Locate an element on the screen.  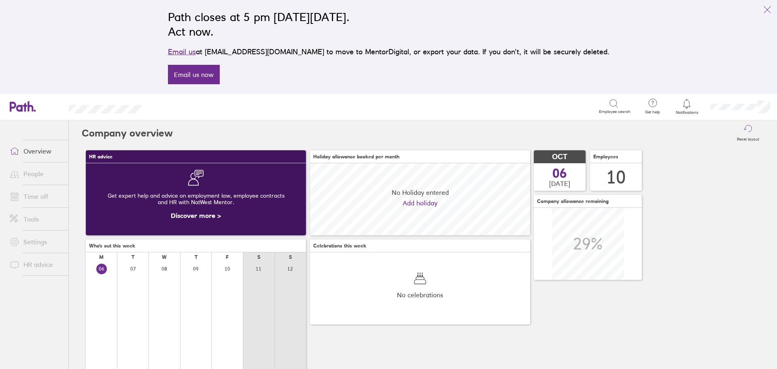
span: OCT is located at coordinates (560, 157).